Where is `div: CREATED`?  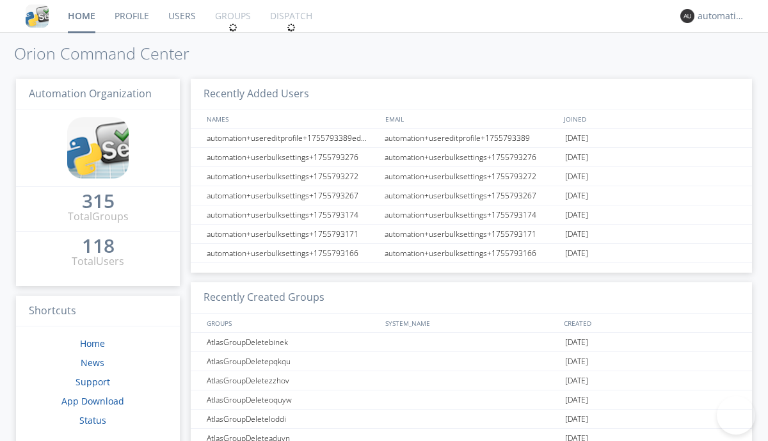
div: CREATED is located at coordinates (650, 322).